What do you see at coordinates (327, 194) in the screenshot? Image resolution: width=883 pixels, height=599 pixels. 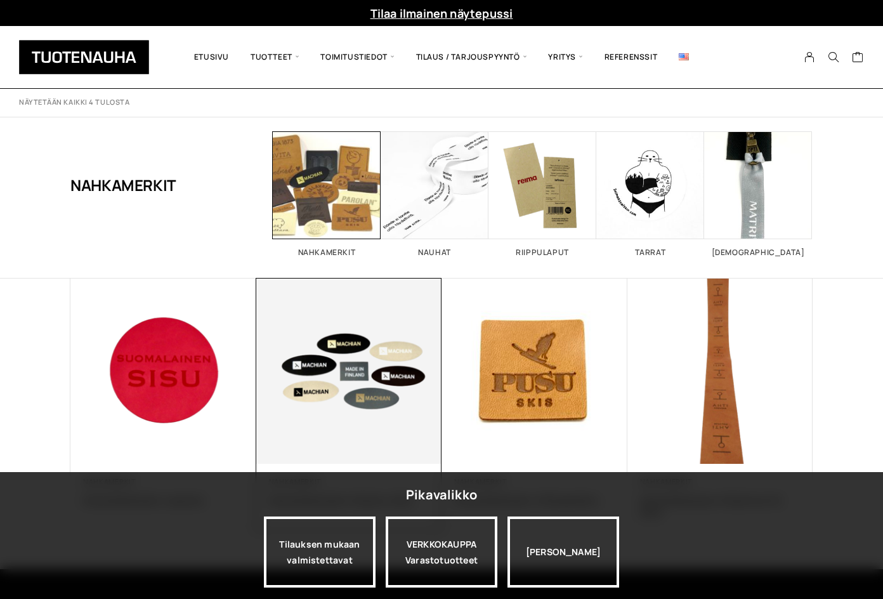 I see `a: Visit product category Nahkamerkit` at bounding box center [327, 194].